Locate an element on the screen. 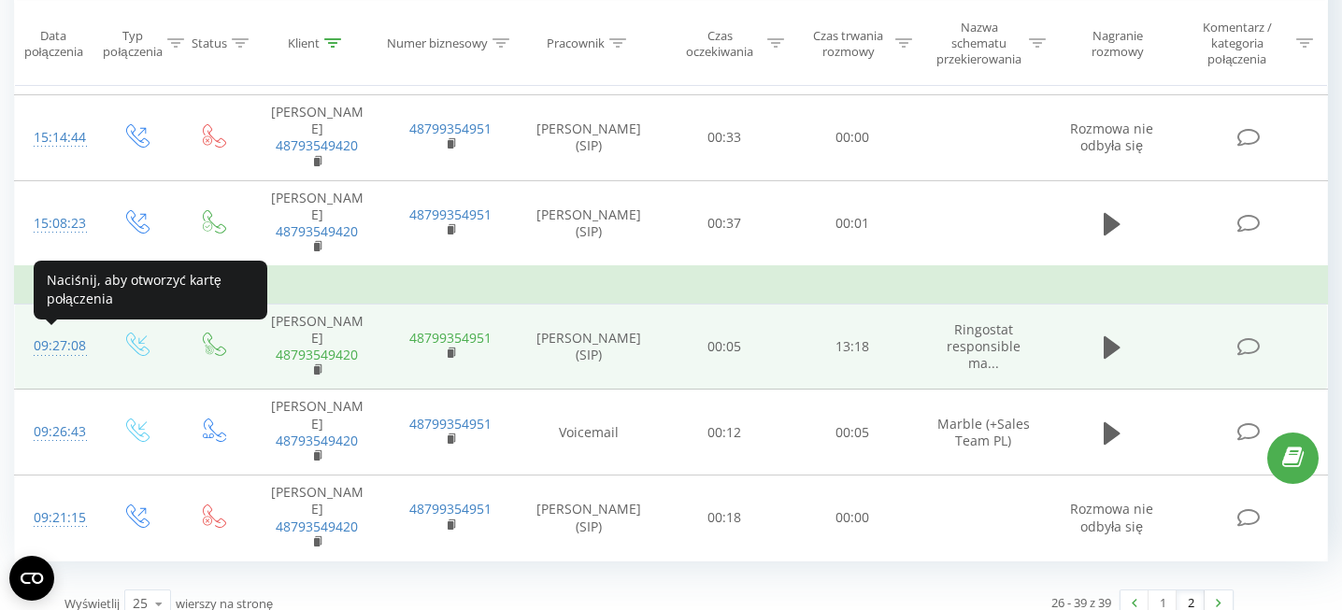 The height and width of the screenshot is (610, 1342). td: 00:18 is located at coordinates (724, 519).